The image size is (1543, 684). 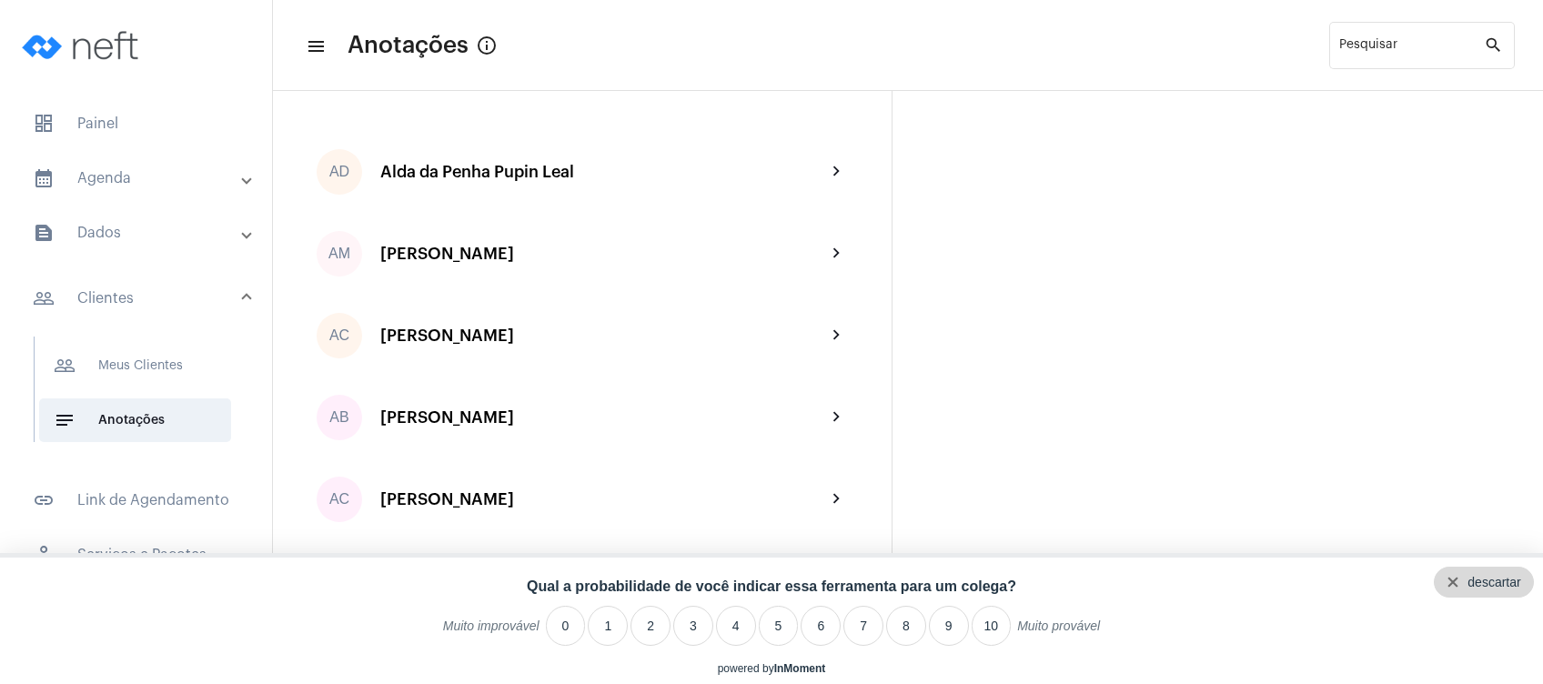 I want to click on li: 0, so click(x=566, y=626).